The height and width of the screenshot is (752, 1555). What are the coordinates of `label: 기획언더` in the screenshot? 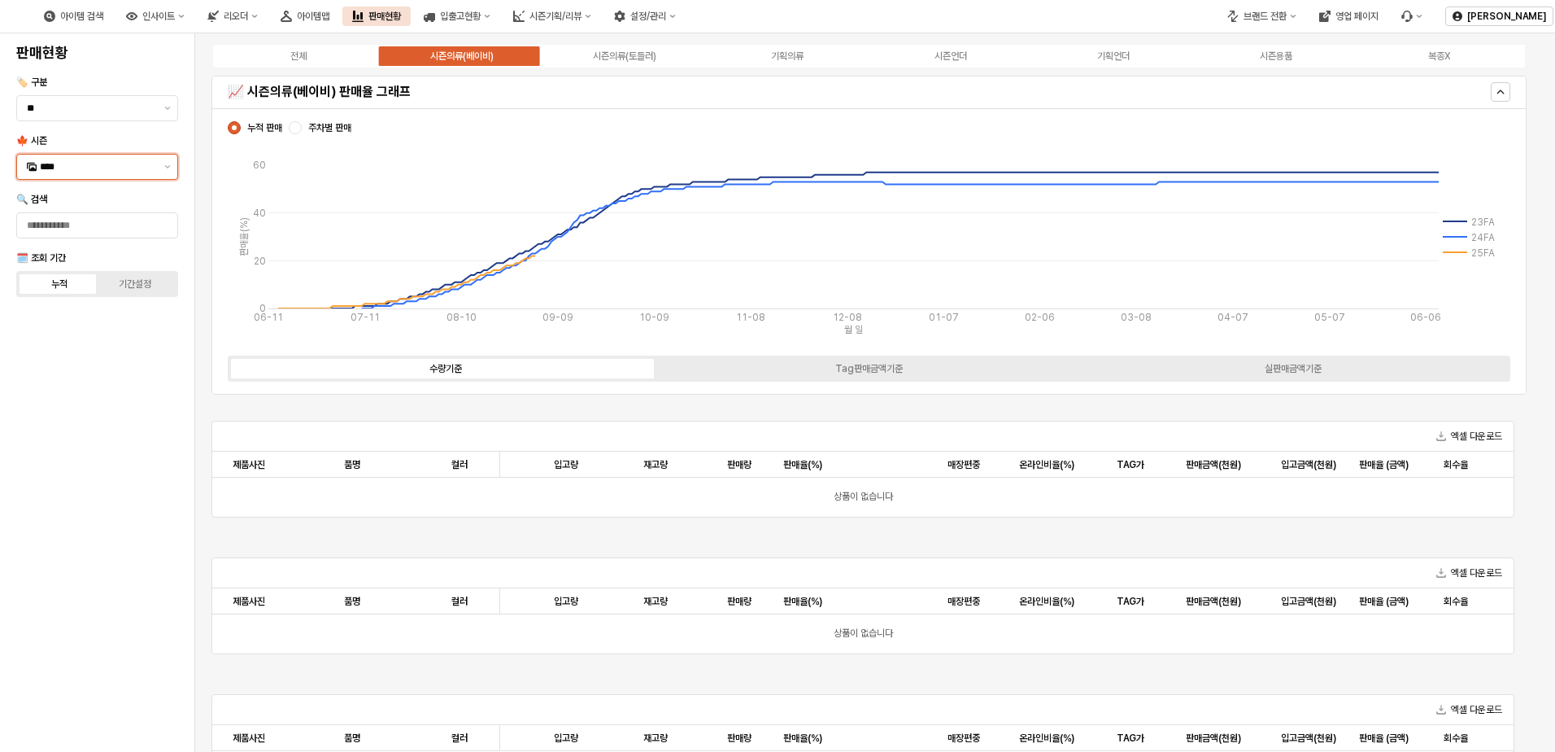 It's located at (1114, 56).